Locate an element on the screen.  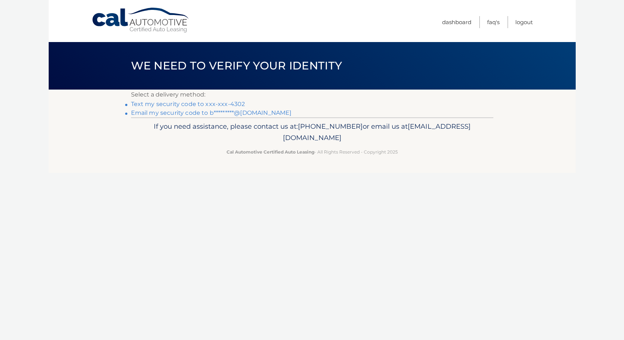
a: Dashboard is located at coordinates (457, 22).